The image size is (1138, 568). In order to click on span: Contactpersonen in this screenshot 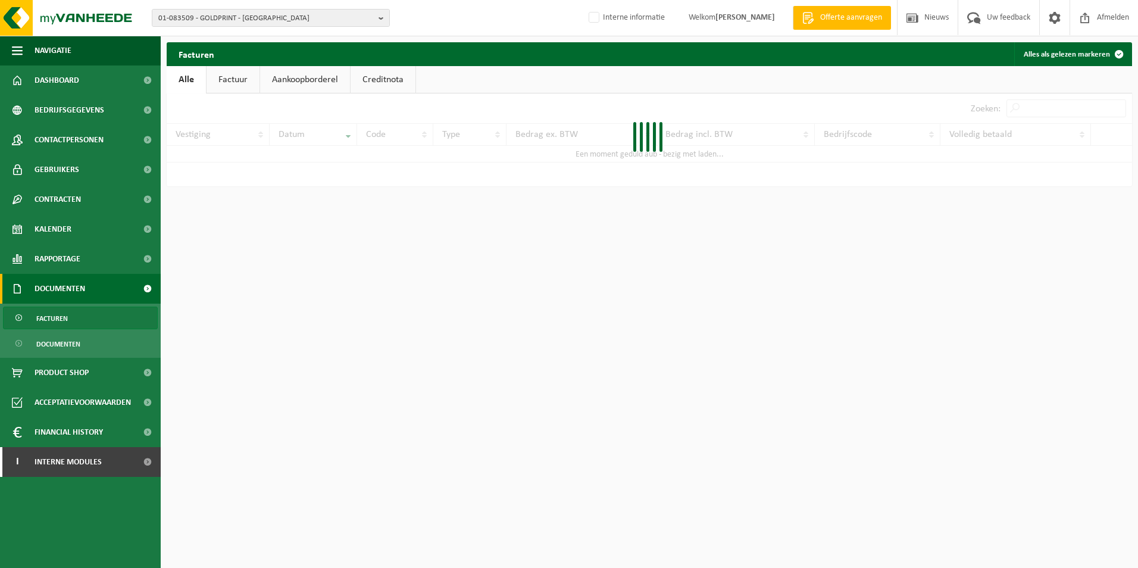, I will do `click(69, 140)`.